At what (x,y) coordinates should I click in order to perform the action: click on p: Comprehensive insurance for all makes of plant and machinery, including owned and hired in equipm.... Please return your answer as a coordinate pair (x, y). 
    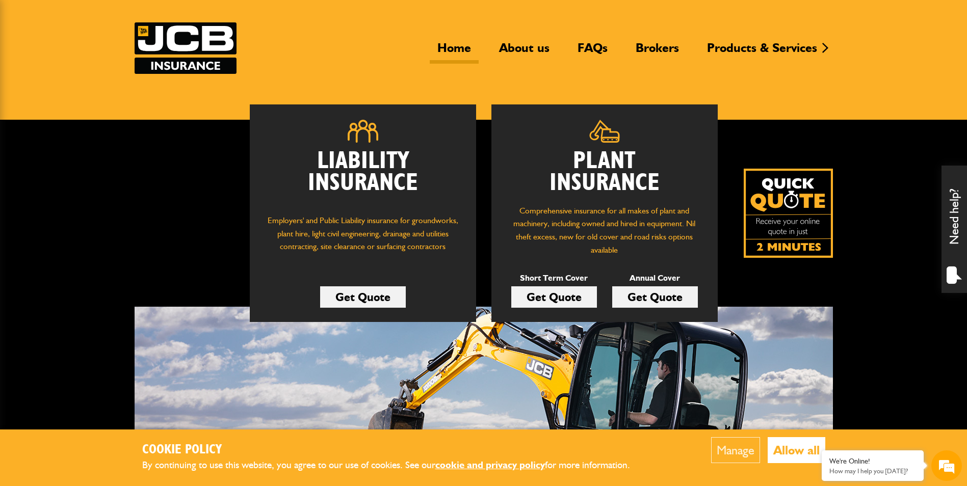
    Looking at the image, I should click on (604, 230).